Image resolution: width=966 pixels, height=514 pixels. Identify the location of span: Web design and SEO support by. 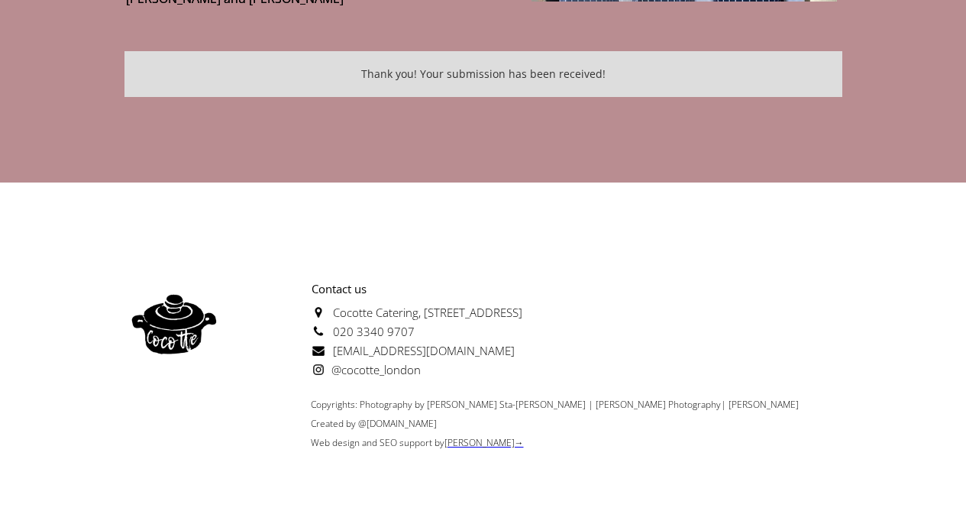
(377, 442).